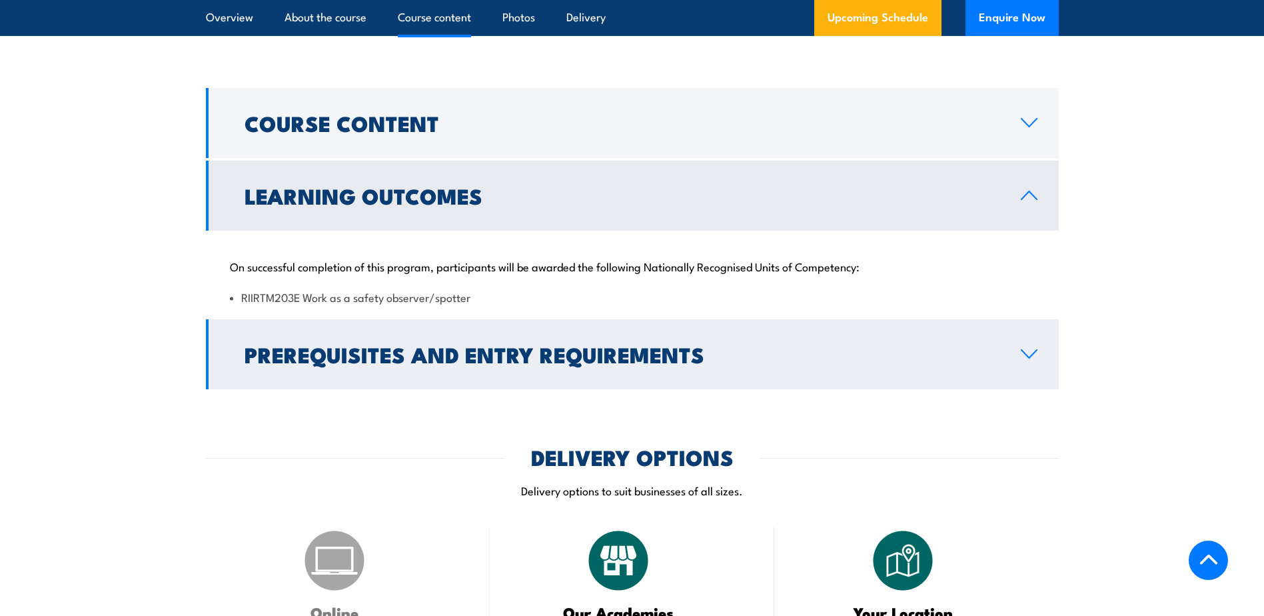 The image size is (1264, 616). I want to click on p: On successful completion of this program, participants will be awarded the following Nationally R..., so click(632, 266).